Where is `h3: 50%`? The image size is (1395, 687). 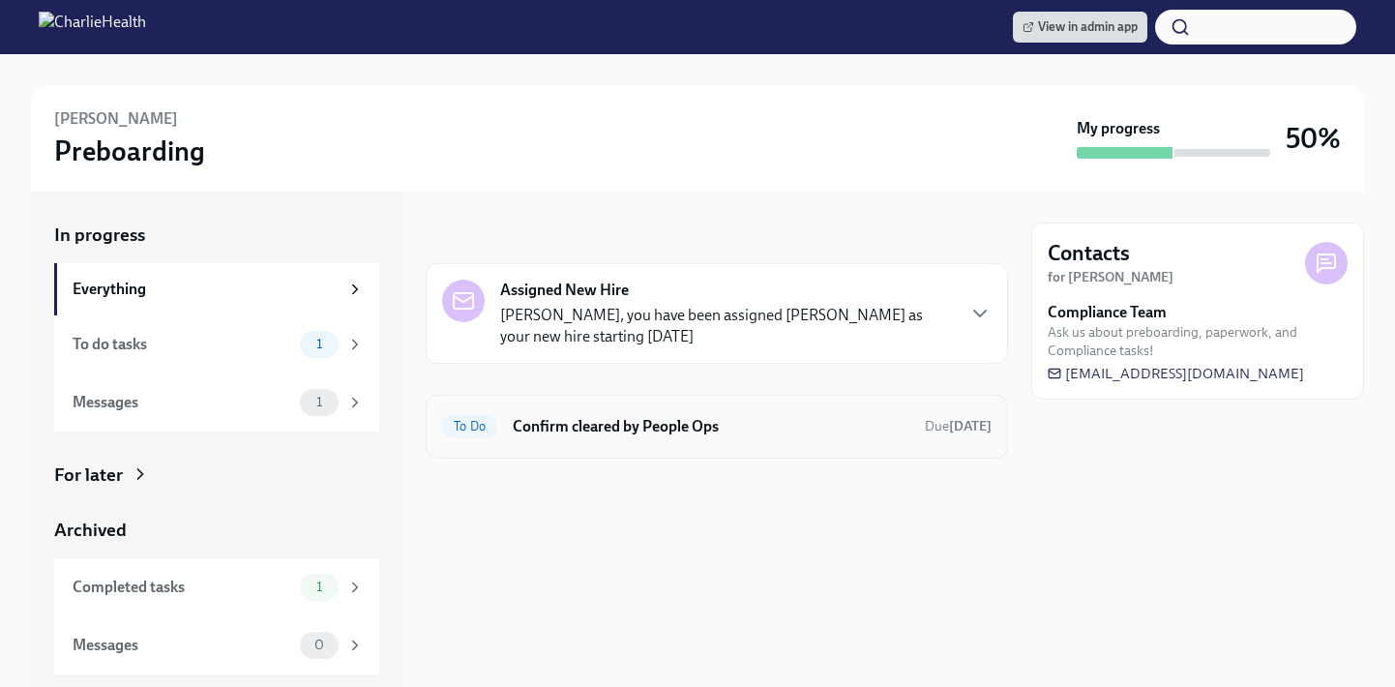
h3: 50% is located at coordinates (1313, 138).